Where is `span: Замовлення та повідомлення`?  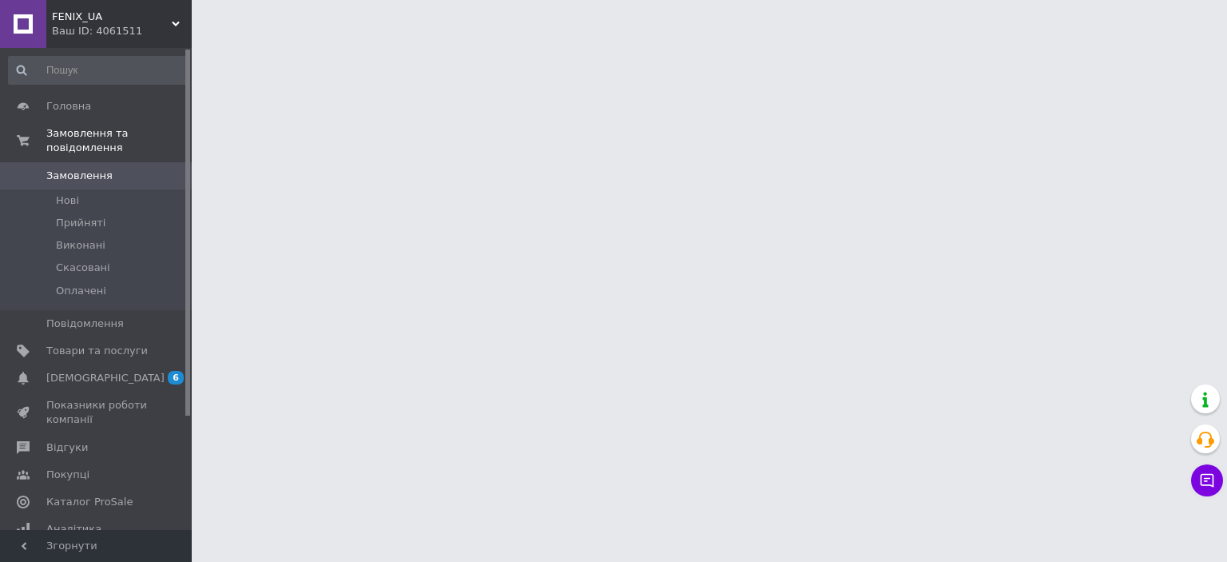 span: Замовлення та повідомлення is located at coordinates (119, 141).